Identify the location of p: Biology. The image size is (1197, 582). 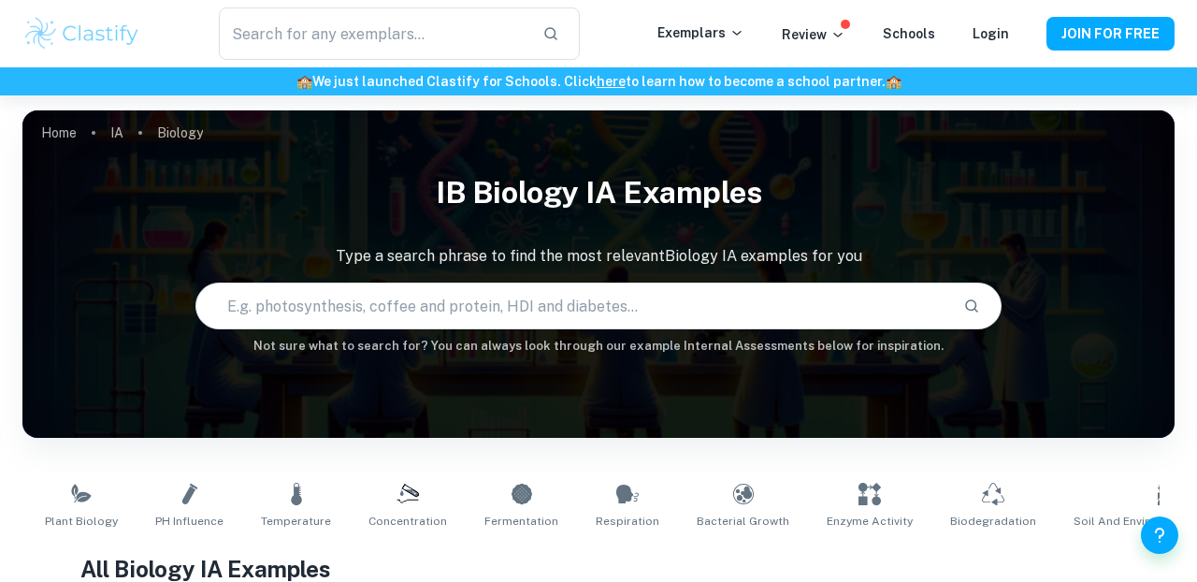
(180, 133).